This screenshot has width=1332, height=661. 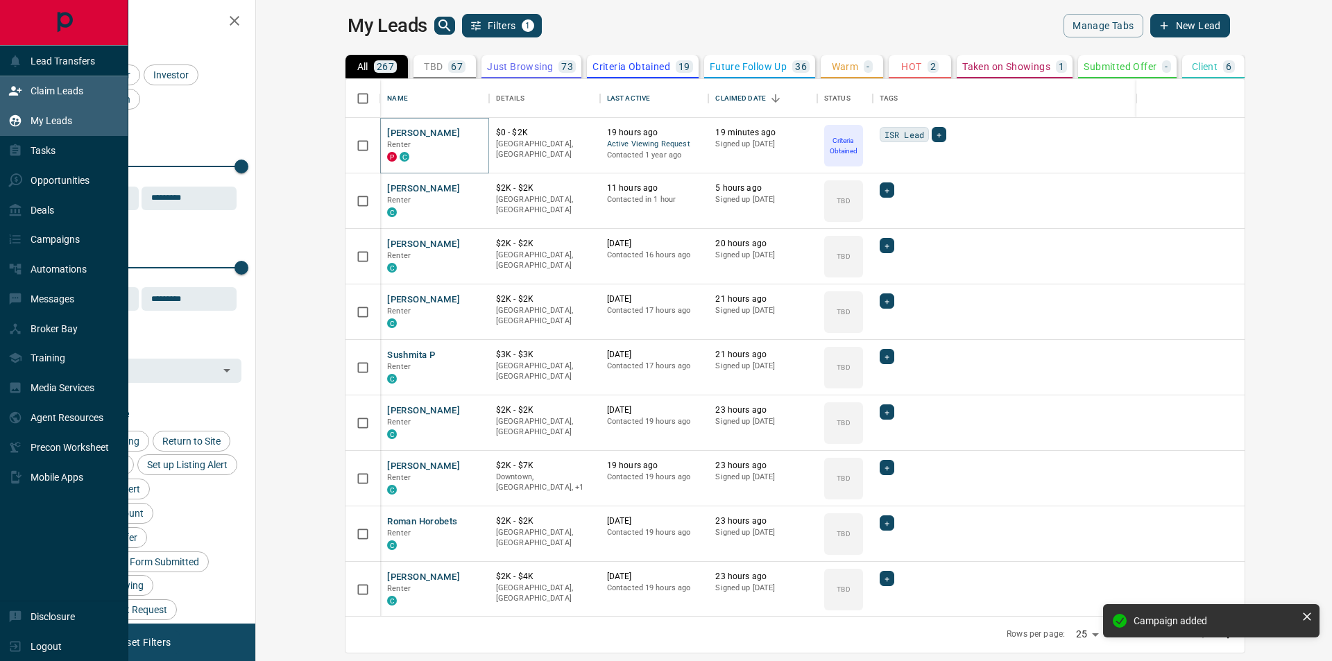 What do you see at coordinates (801, 67) in the screenshot?
I see `p: 36` at bounding box center [801, 67].